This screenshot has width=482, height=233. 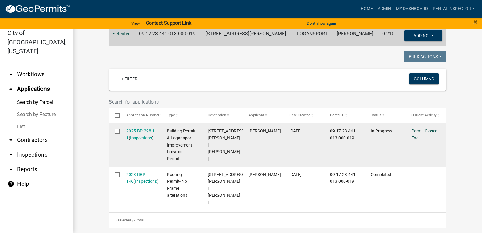 I want to click on span: 0 selected /, so click(x=124, y=220).